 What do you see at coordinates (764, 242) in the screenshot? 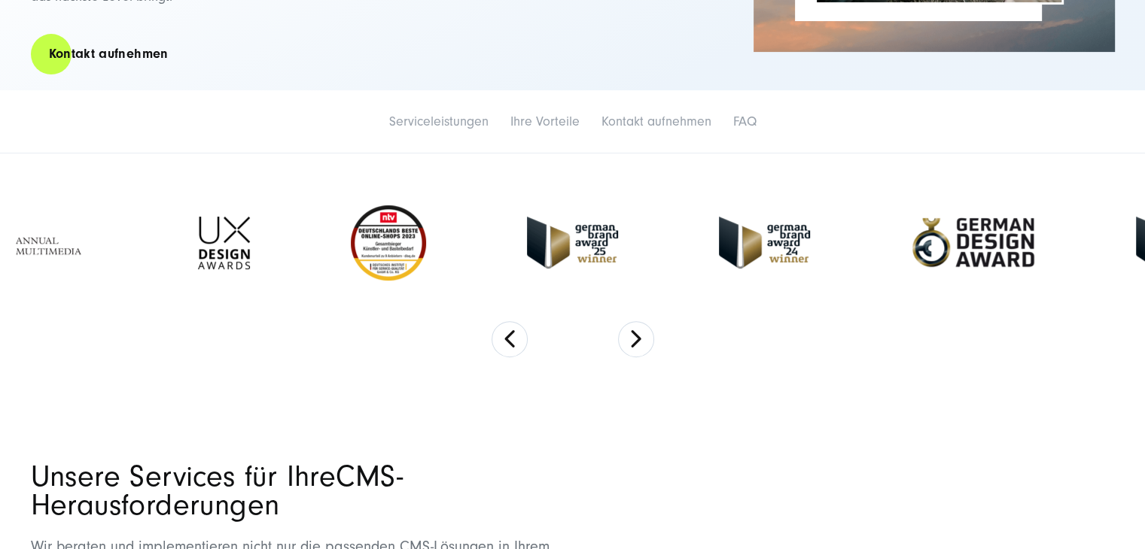
I see `img: German-Brand-Award - fullservice digital agentur SUNZINET` at bounding box center [764, 242].